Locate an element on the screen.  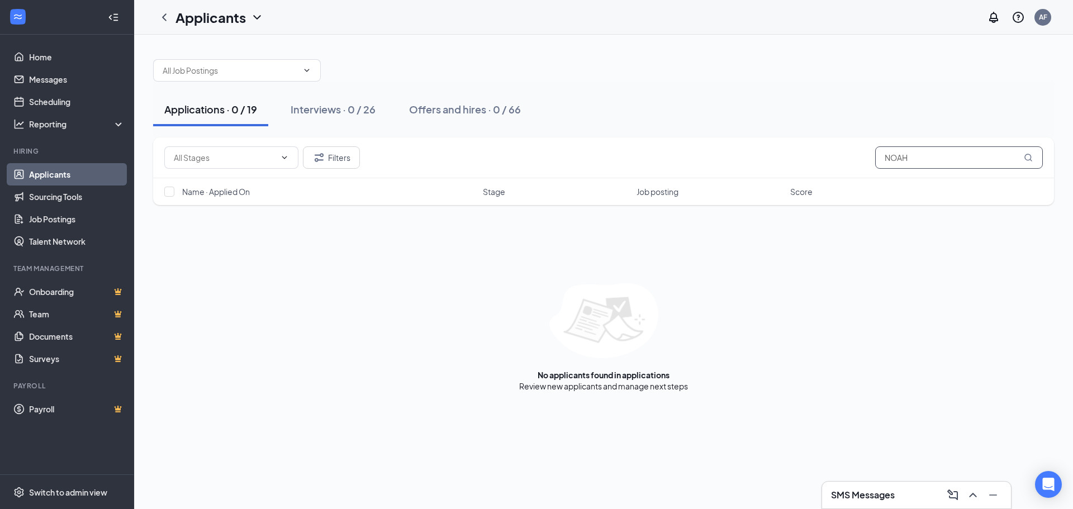
svg: ChevronLeft is located at coordinates (164, 17).